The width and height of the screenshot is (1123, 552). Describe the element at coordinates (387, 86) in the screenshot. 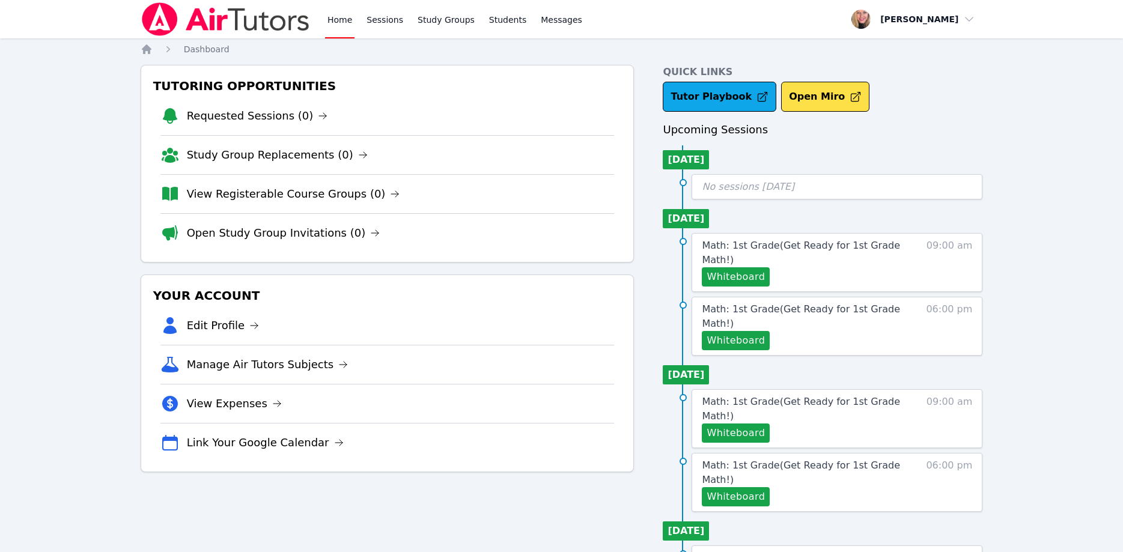

I see `h3: Tutoring Opportunities` at that location.